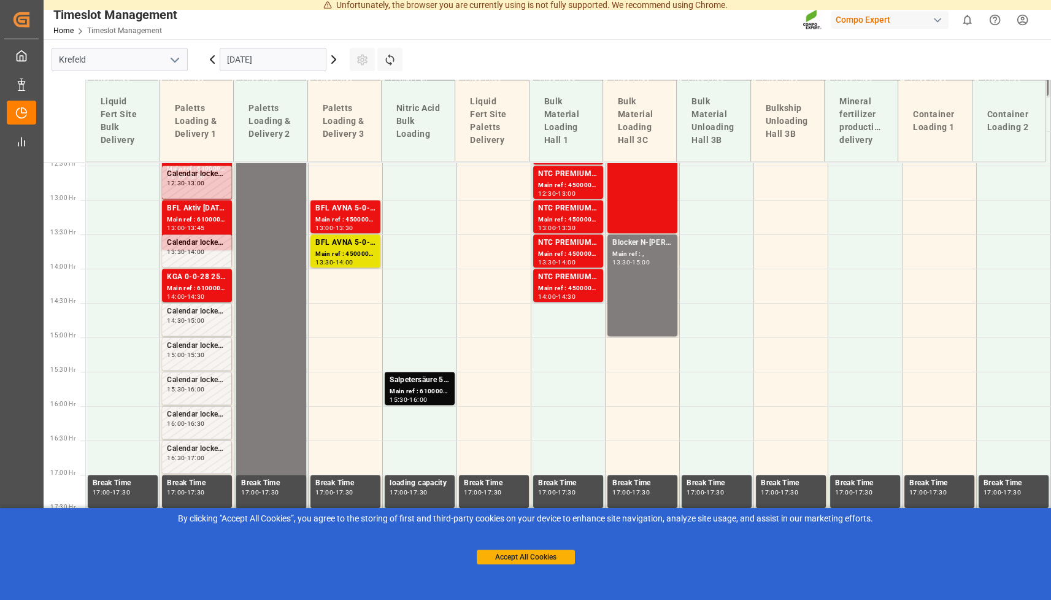 This screenshot has height=600, width=1051. I want to click on div: Paletts Loading & Delivery 1, so click(196, 121).